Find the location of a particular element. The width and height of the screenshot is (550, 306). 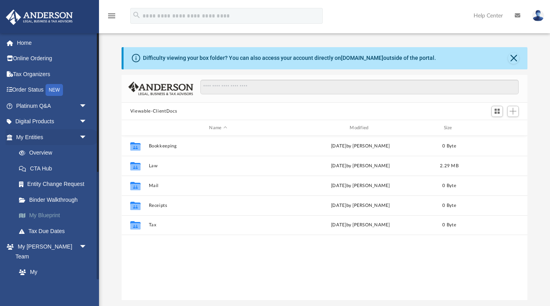

div: Name is located at coordinates (217, 128).